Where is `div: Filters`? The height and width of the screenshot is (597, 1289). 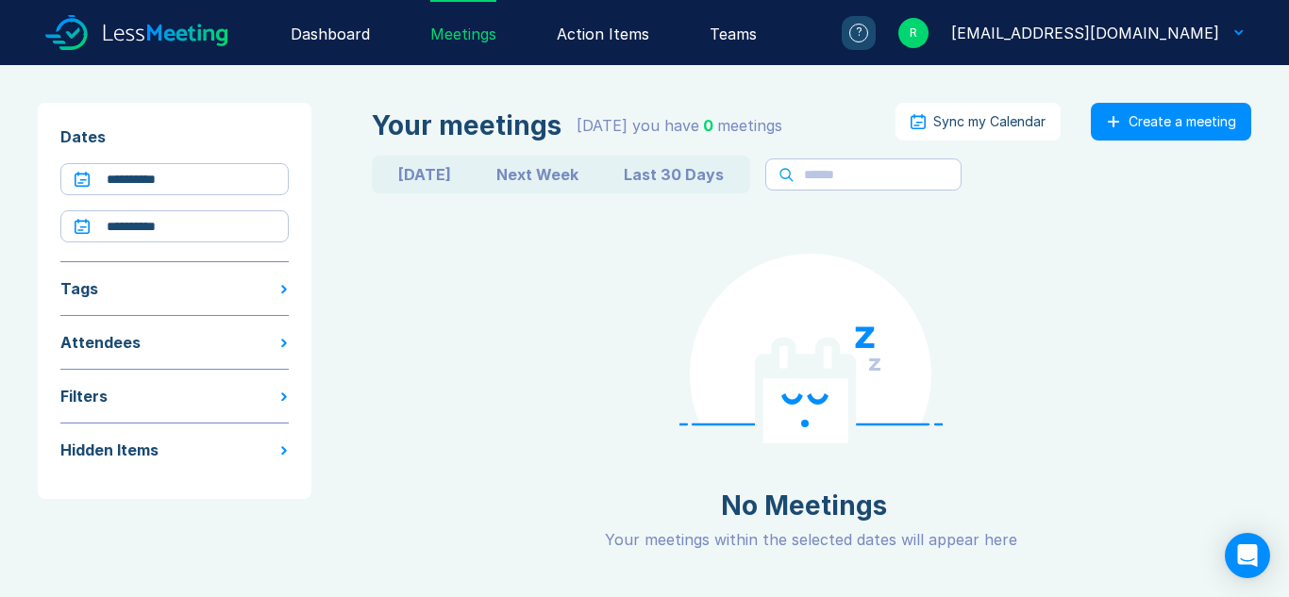 div: Filters is located at coordinates (84, 396).